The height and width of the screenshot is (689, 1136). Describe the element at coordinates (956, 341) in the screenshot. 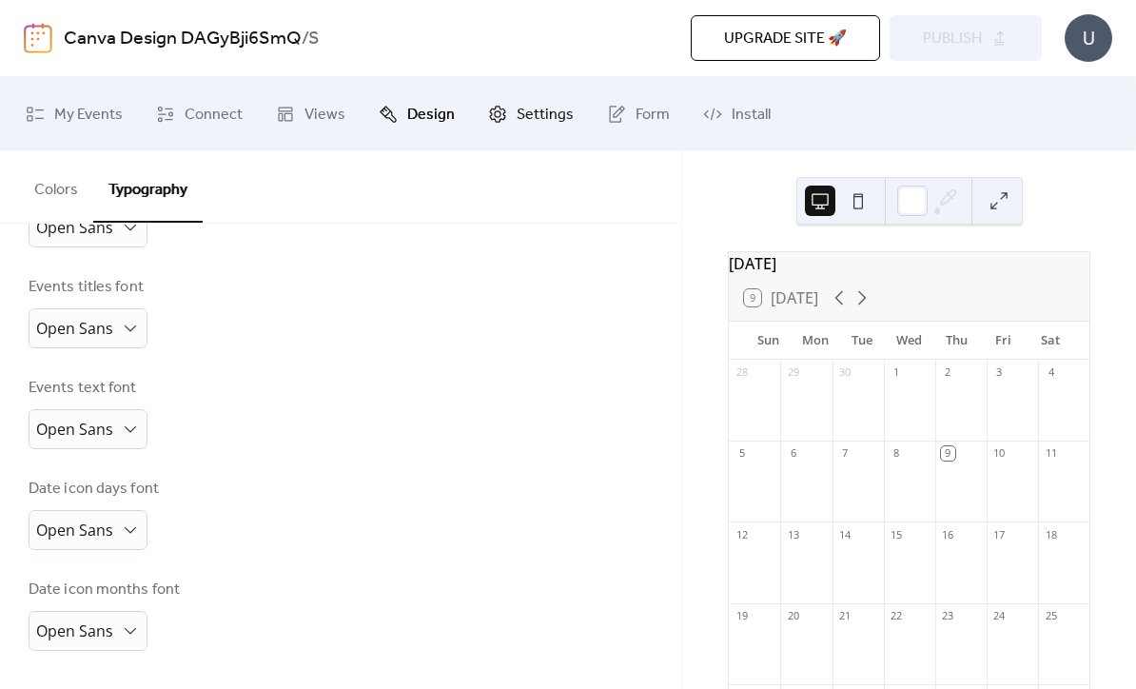

I see `div: Thu` at that location.